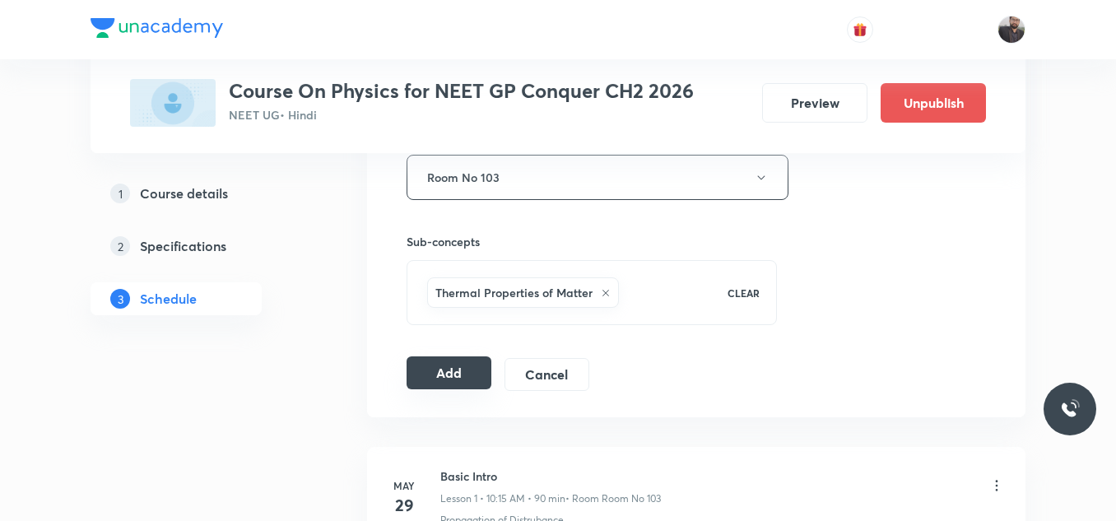 Image resolution: width=1116 pixels, height=521 pixels. What do you see at coordinates (860, 30) in the screenshot?
I see `button: avatar` at bounding box center [860, 30].